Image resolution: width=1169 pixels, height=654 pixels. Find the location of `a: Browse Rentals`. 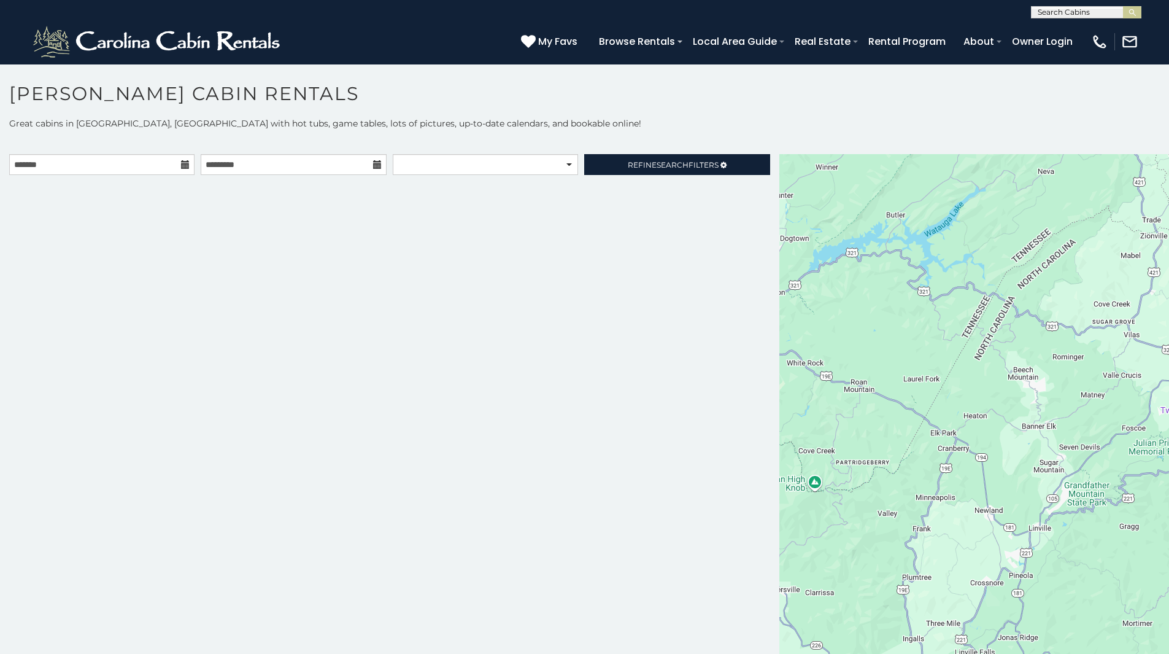

a: Browse Rentals is located at coordinates (637, 41).